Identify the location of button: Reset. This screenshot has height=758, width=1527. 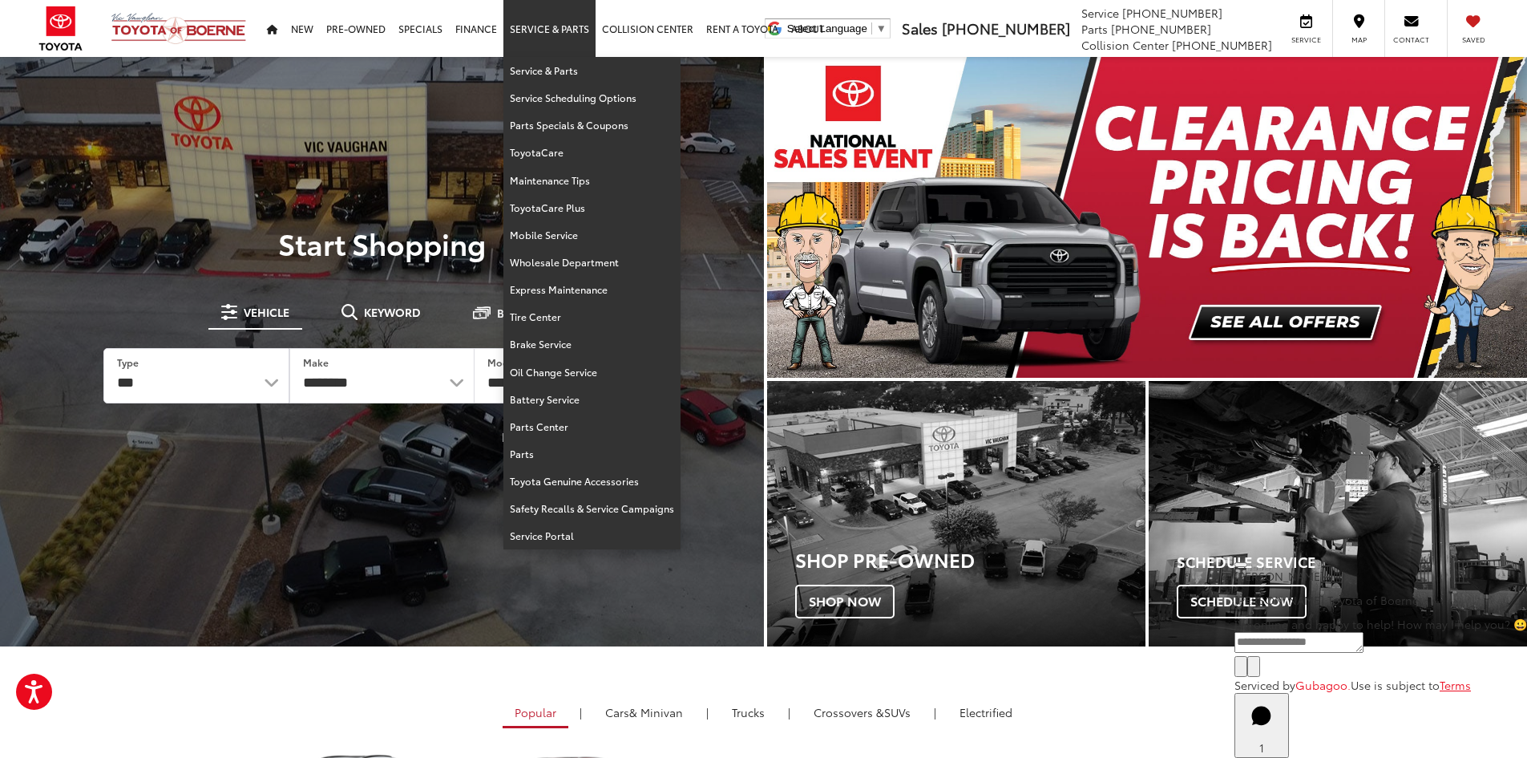
(520, 436).